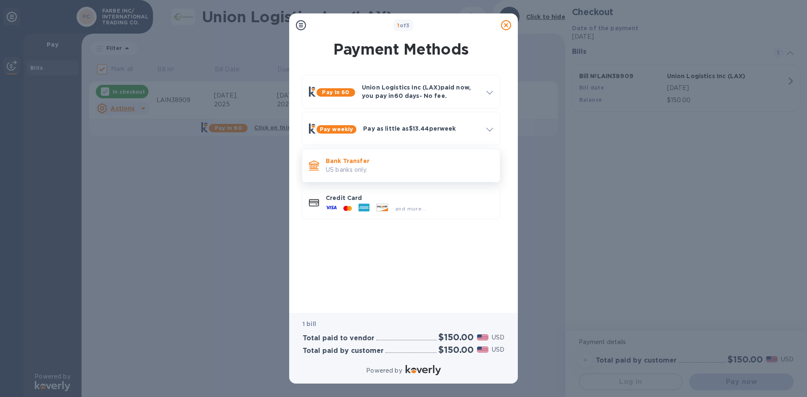  I want to click on h3: Total paid to vendor, so click(338, 338).